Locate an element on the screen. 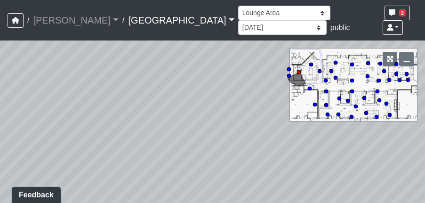 Image resolution: width=425 pixels, height=203 pixels. button: Feedback is located at coordinates (29, 11).